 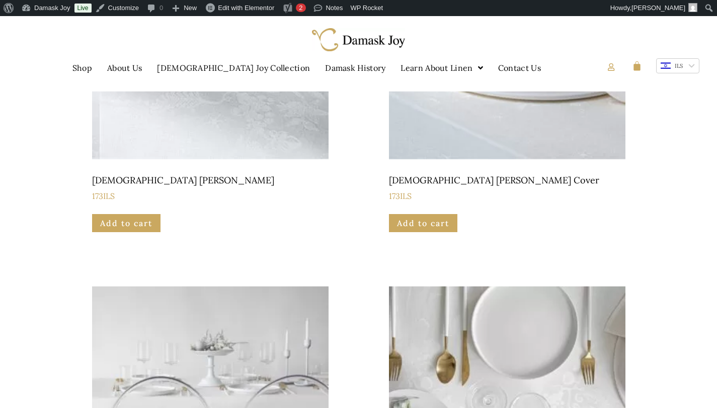 What do you see at coordinates (441, 68) in the screenshot?
I see `a: Learn About Linen` at bounding box center [441, 68].